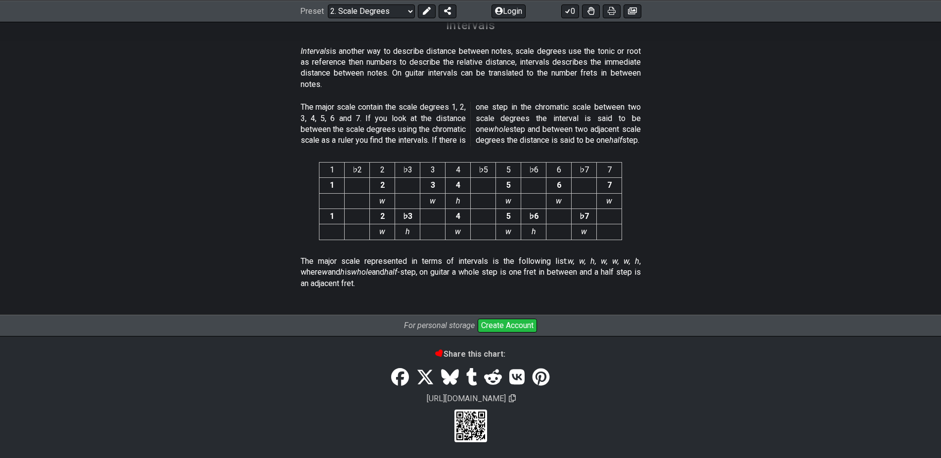 This screenshot has height=458, width=941. I want to click on a: Share on Facebook, so click(400, 378).